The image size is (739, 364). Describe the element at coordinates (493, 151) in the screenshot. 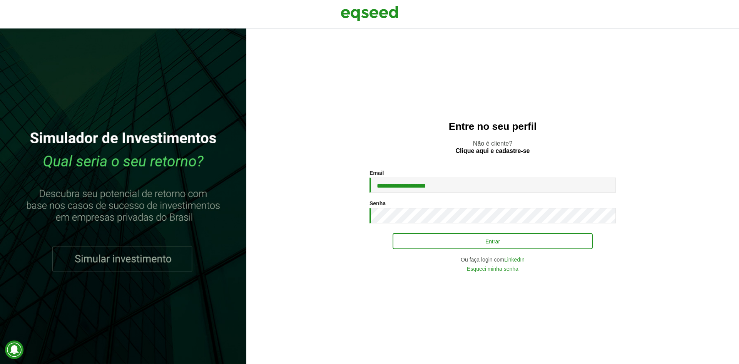

I see `a: Clique aqui e cadastre-se` at that location.